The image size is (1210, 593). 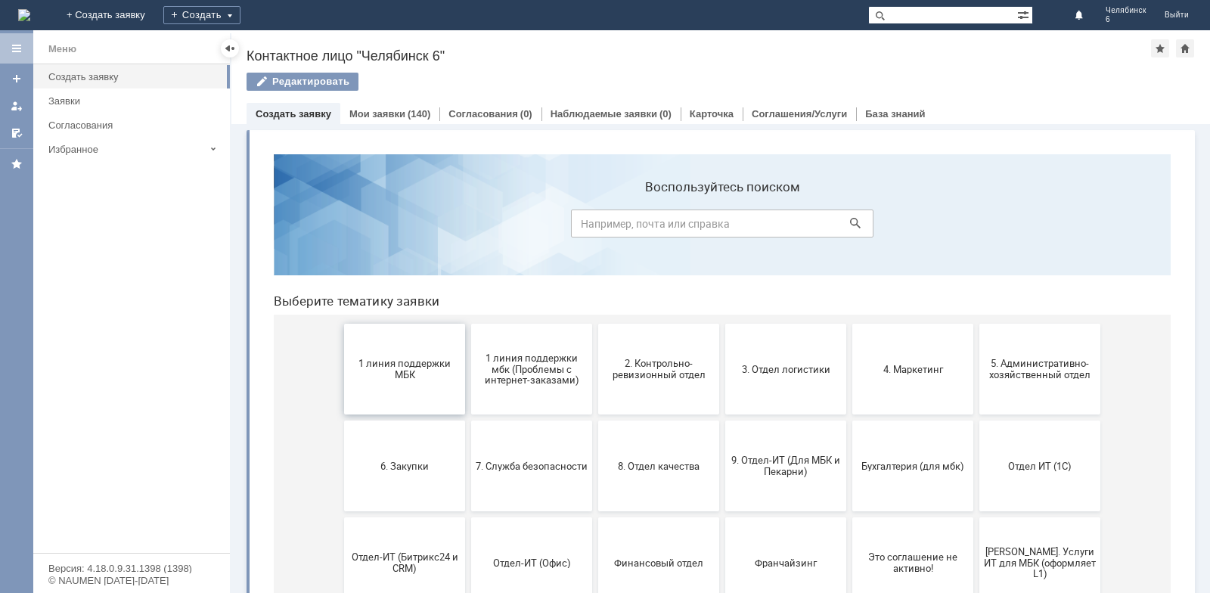 I want to click on span: не актуален, so click(x=143, y=517).